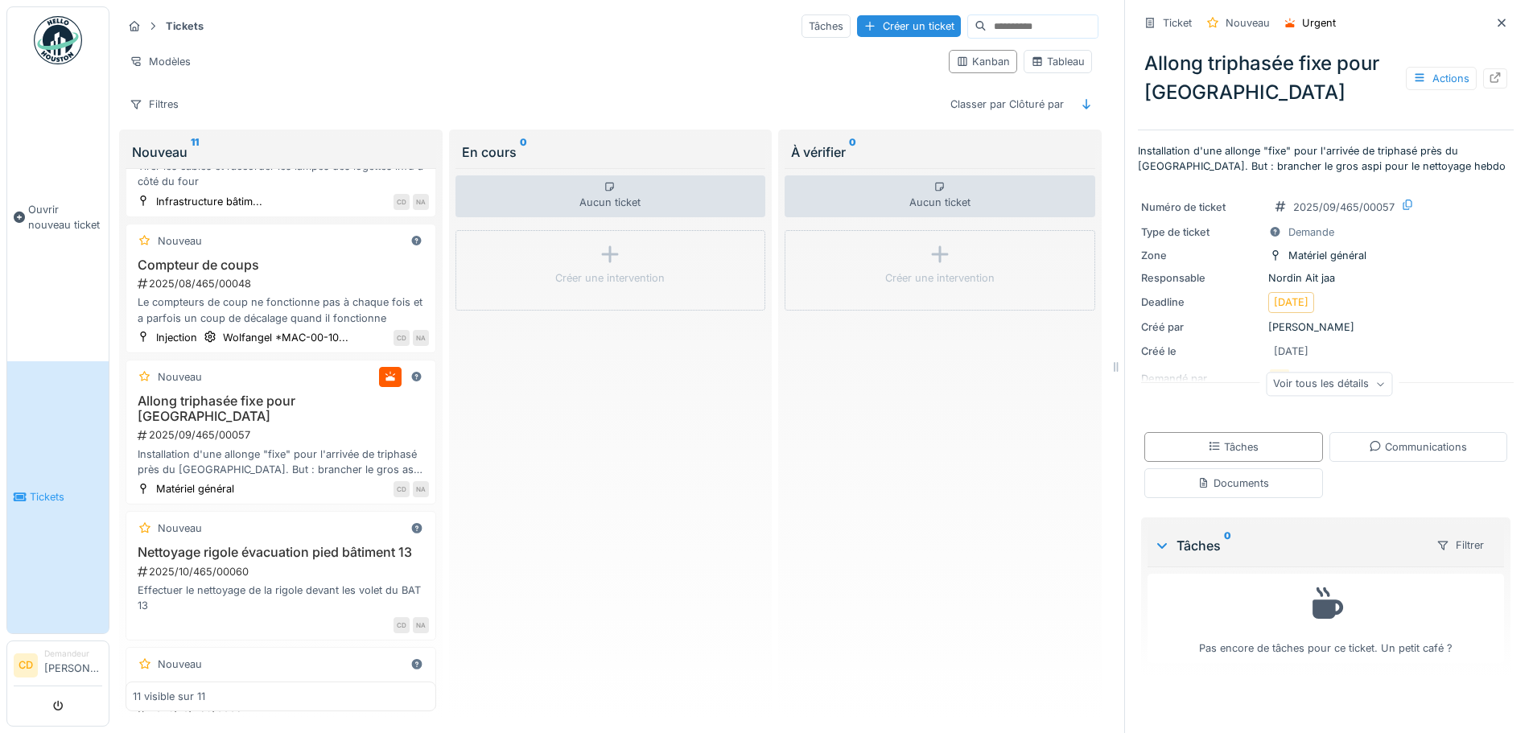 This screenshot has height=733, width=1533. I want to click on div: En cours, so click(611, 152).